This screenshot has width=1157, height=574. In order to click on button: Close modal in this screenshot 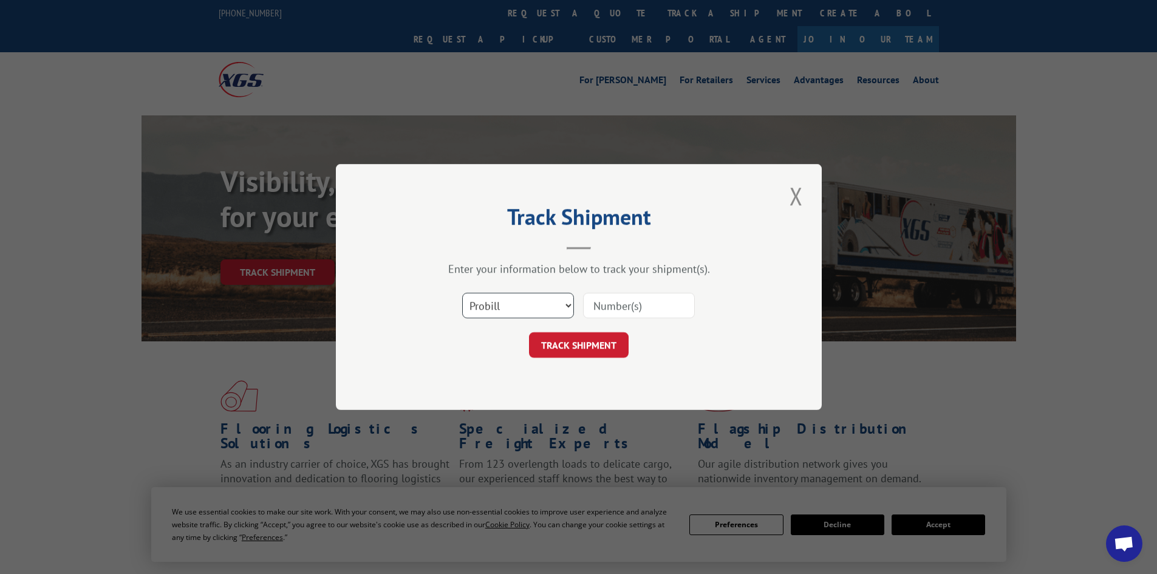, I will do `click(796, 196)`.